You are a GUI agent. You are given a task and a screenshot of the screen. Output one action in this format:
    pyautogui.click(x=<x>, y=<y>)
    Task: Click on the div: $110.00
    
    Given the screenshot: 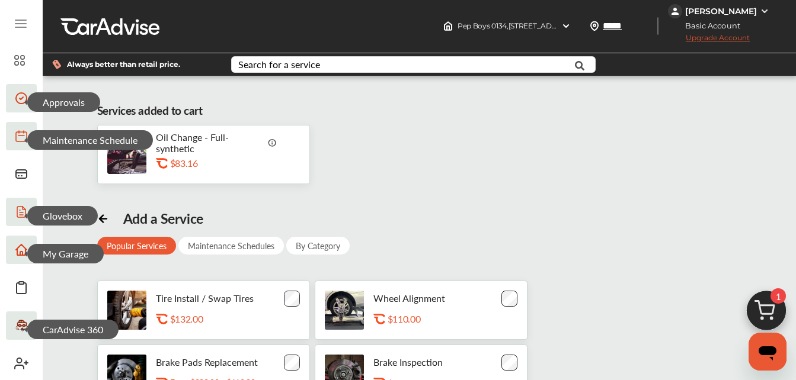 What is the action you would take?
    pyautogui.click(x=447, y=319)
    